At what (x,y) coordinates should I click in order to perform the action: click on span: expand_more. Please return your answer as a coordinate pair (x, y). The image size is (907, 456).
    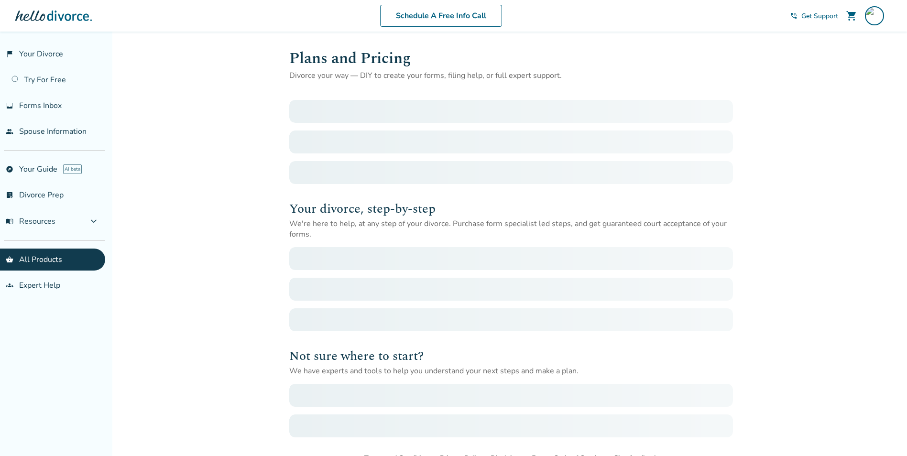
    Looking at the image, I should click on (94, 221).